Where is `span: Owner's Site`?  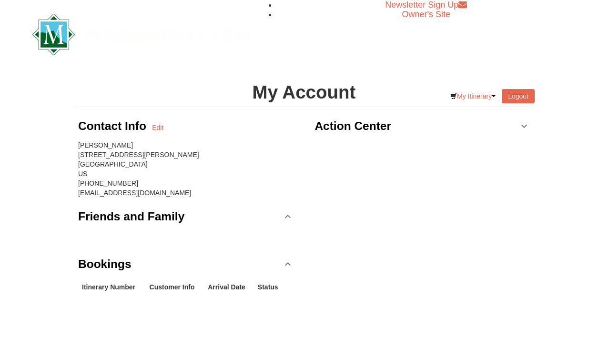
span: Owner's Site is located at coordinates (426, 14).